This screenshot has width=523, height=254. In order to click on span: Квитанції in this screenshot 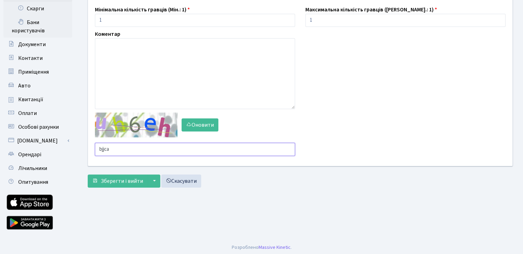, I will do `click(31, 99)`.